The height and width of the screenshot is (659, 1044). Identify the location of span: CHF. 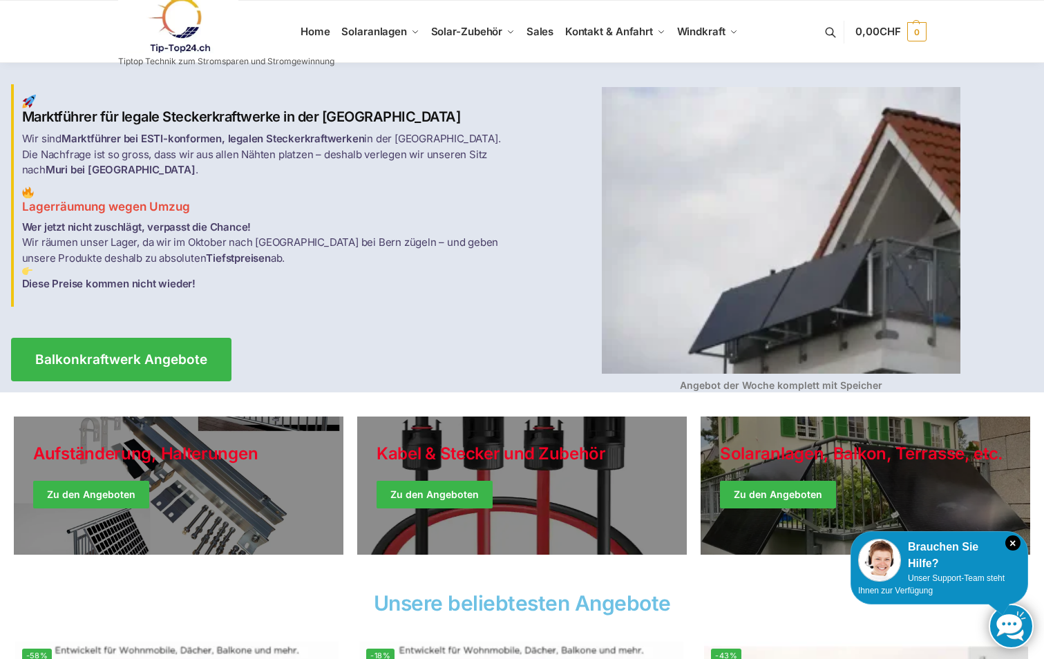
(890, 31).